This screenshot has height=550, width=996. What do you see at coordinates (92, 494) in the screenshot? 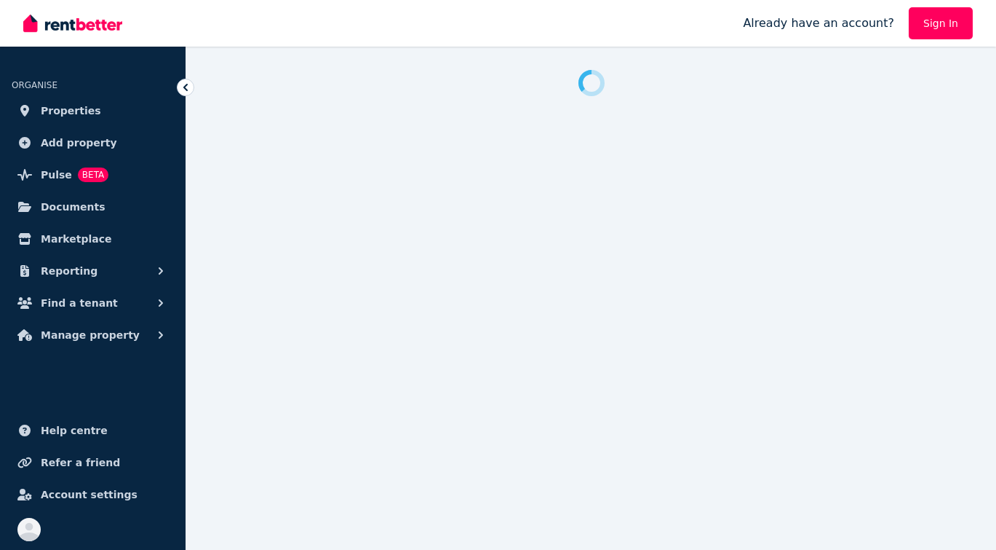
I see `a: Account settings` at bounding box center [92, 494].